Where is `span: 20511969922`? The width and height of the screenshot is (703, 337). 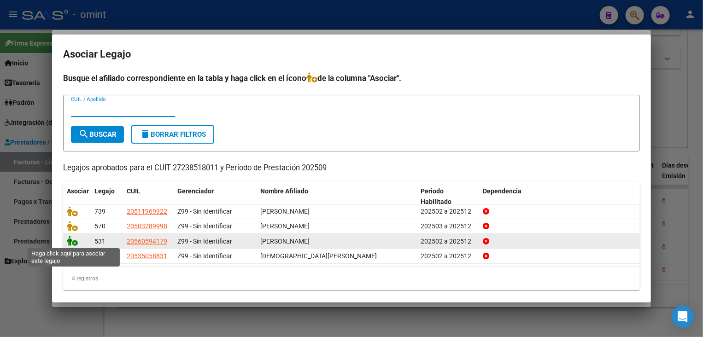
span: 20511969922 is located at coordinates (147, 212).